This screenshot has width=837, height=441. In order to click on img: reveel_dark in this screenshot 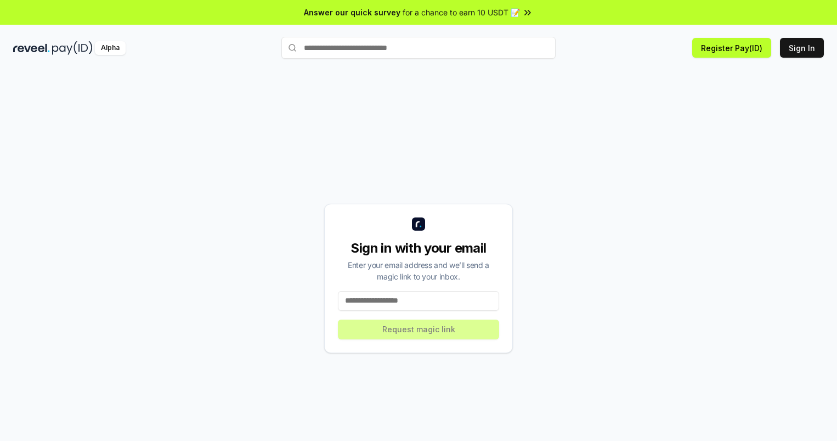, I will do `click(31, 48)`.